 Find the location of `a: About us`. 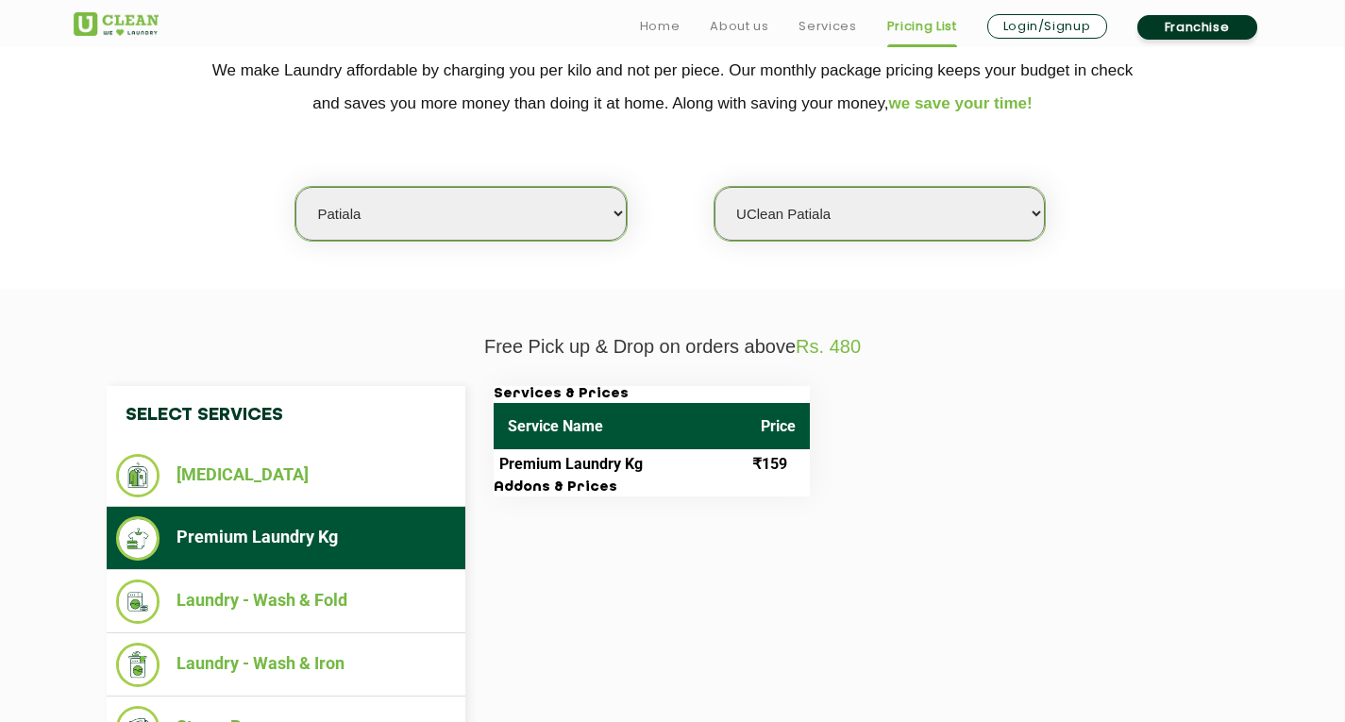

a: About us is located at coordinates (739, 26).